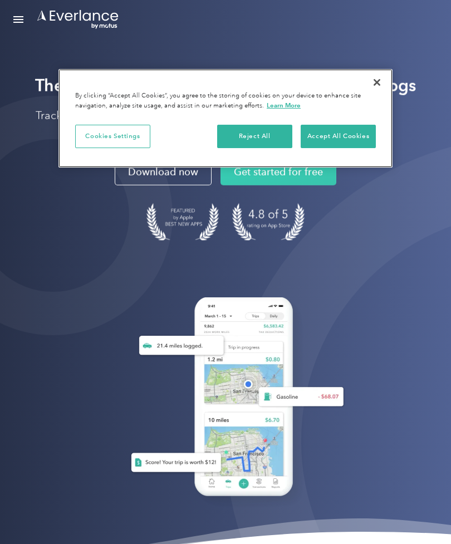 The image size is (451, 544). What do you see at coordinates (183, 221) in the screenshot?
I see `img: Badge for Featured by Apple Best New Apps` at bounding box center [183, 221].